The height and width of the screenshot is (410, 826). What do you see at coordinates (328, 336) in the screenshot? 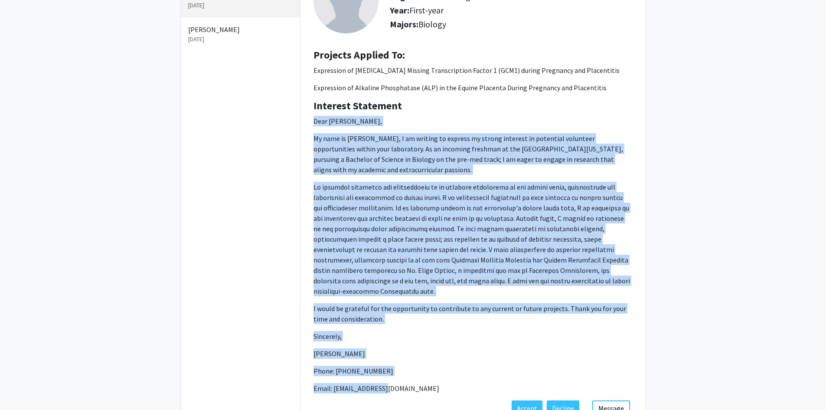
I see `span: Sincerely,` at bounding box center [328, 336].